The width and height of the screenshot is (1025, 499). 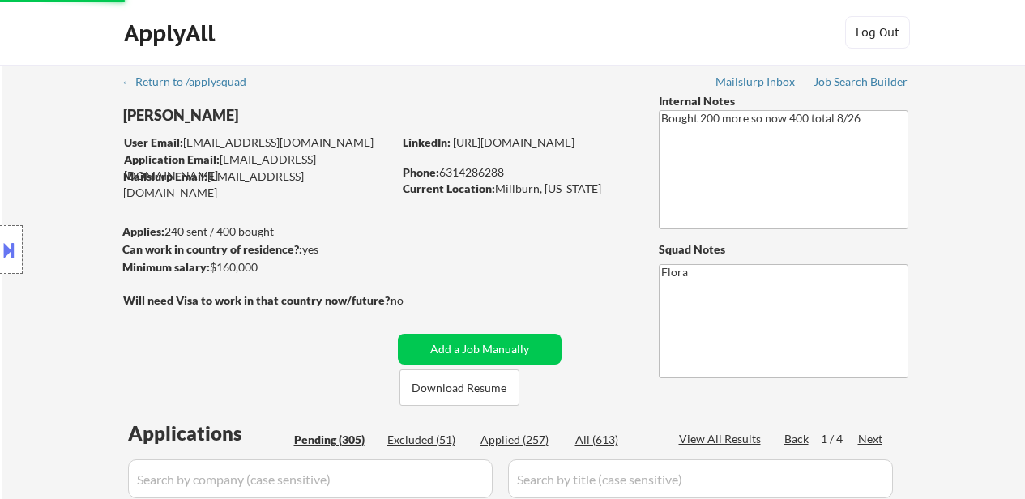 I want to click on strong: Phone:, so click(x=421, y=172).